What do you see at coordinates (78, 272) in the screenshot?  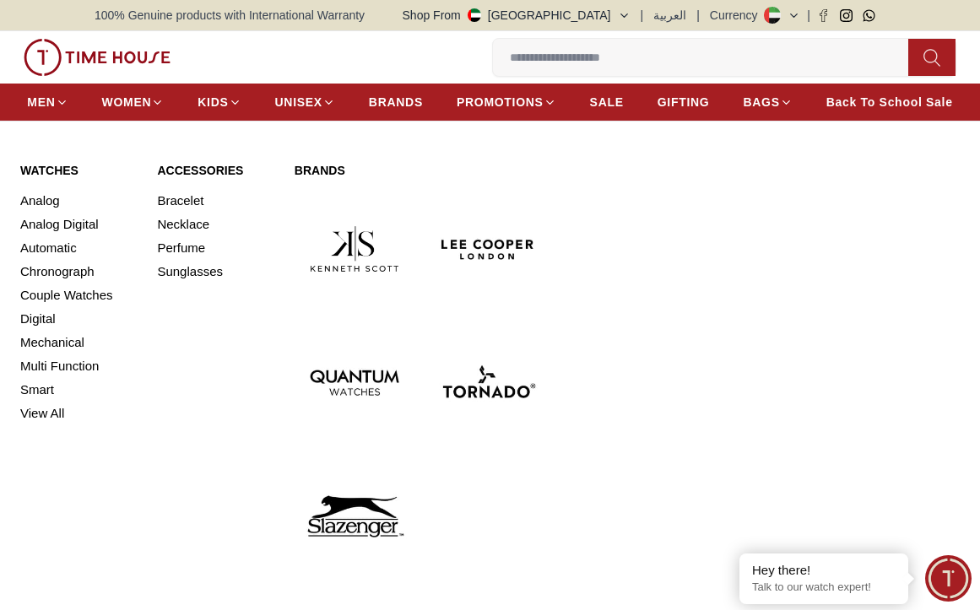 I see `a: Chronograph` at bounding box center [78, 272].